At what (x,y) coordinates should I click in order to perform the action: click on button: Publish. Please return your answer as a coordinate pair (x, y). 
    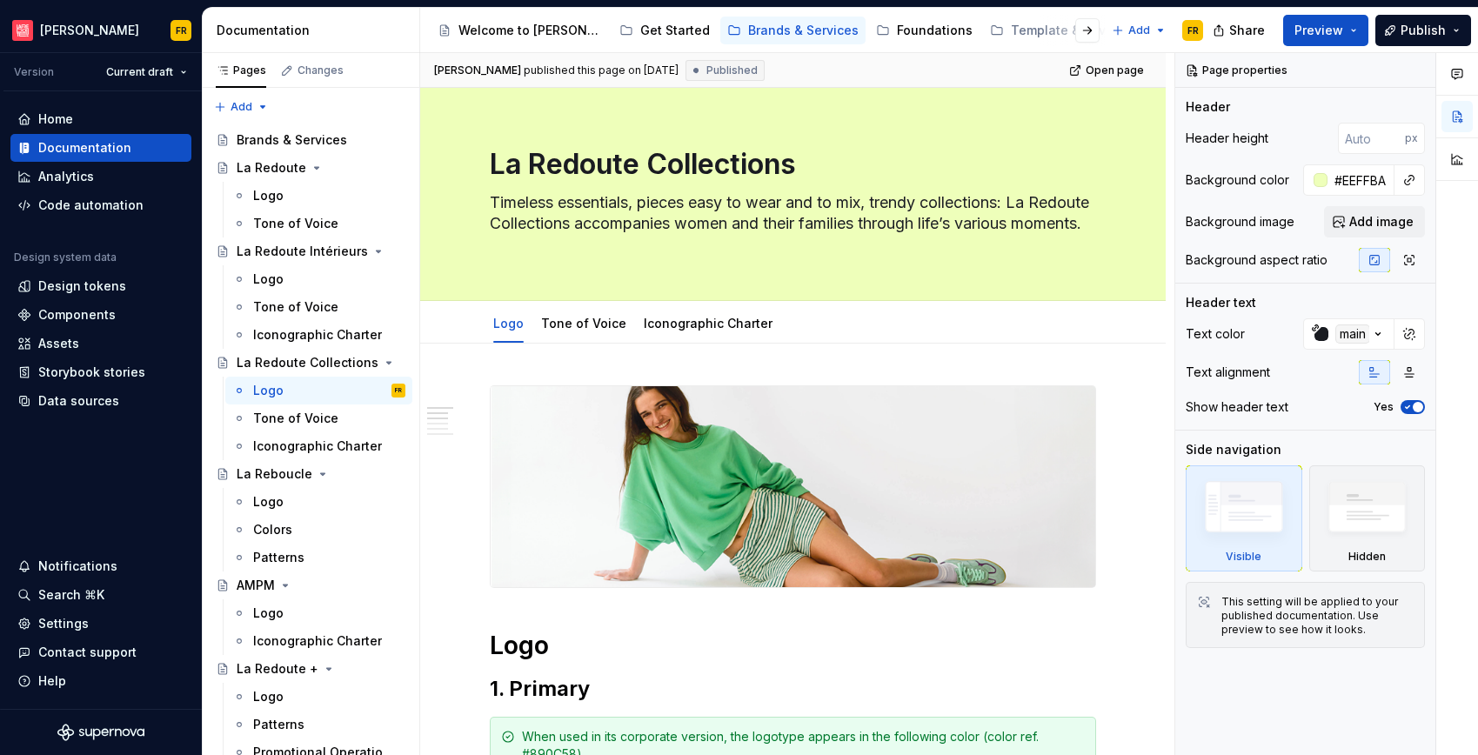
    Looking at the image, I should click on (1423, 30).